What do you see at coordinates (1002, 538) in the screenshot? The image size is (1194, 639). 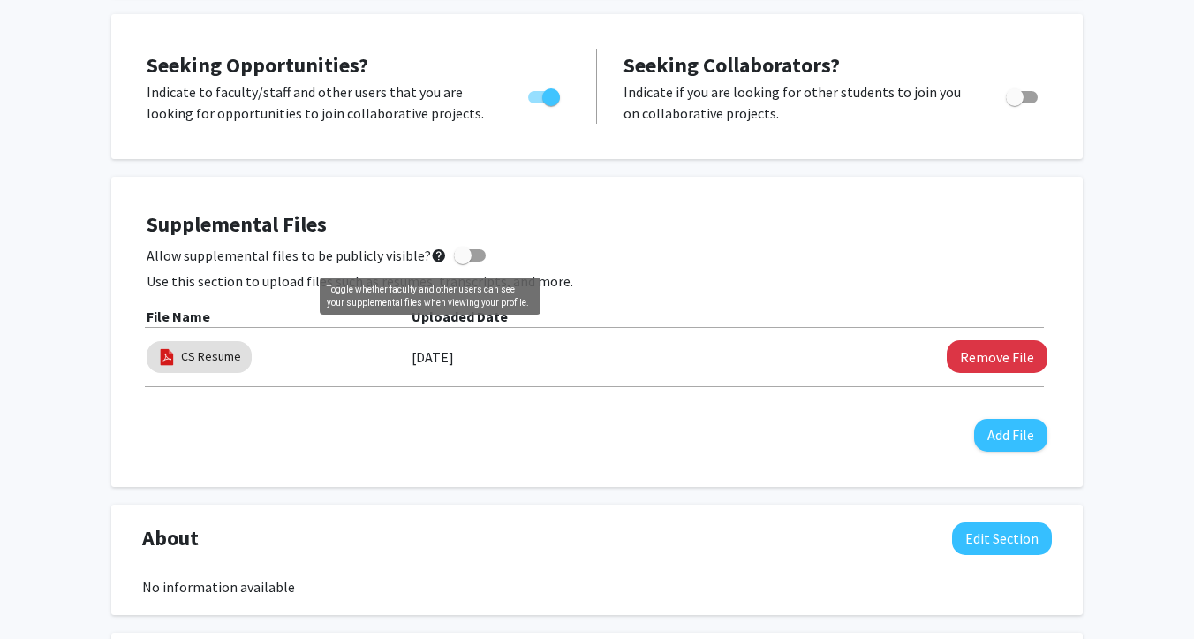 I see `button: Edit About` at bounding box center [1002, 538].